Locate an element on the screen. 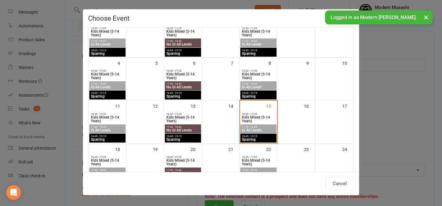 This screenshot has width=442, height=206. div: 20 is located at coordinates (196, 148).